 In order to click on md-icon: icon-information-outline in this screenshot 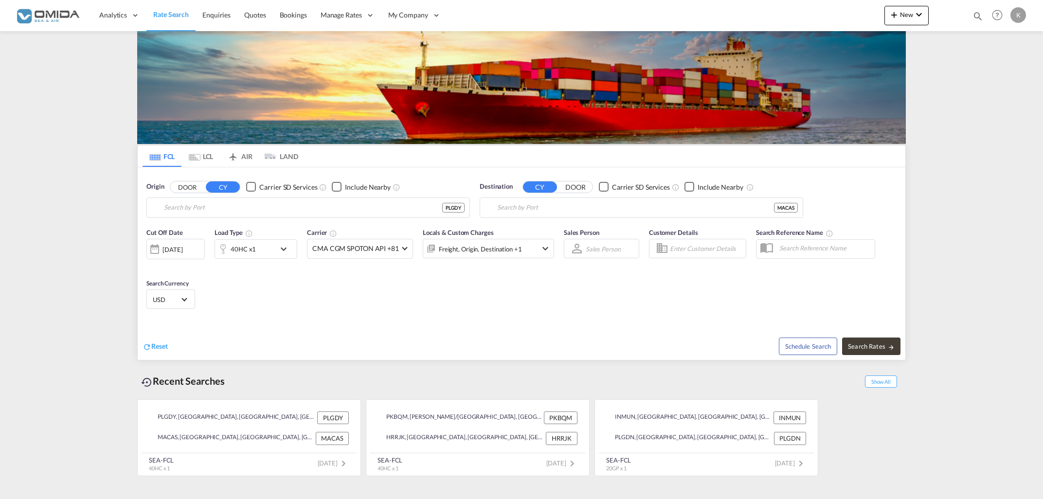, I will do `click(249, 233)`.